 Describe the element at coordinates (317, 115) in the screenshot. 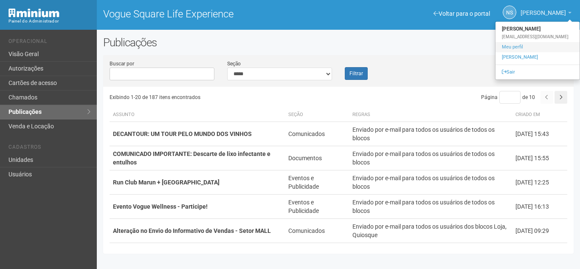

I see `th: Seção` at that location.